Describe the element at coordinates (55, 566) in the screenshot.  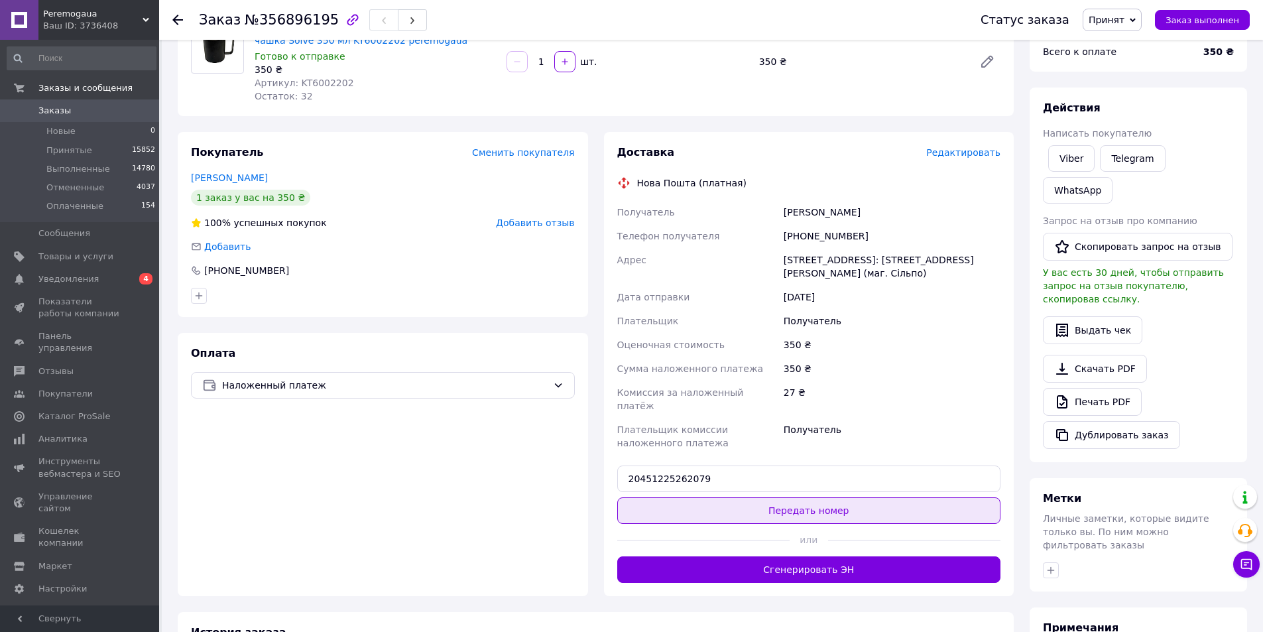
I see `span: Маркет` at that location.